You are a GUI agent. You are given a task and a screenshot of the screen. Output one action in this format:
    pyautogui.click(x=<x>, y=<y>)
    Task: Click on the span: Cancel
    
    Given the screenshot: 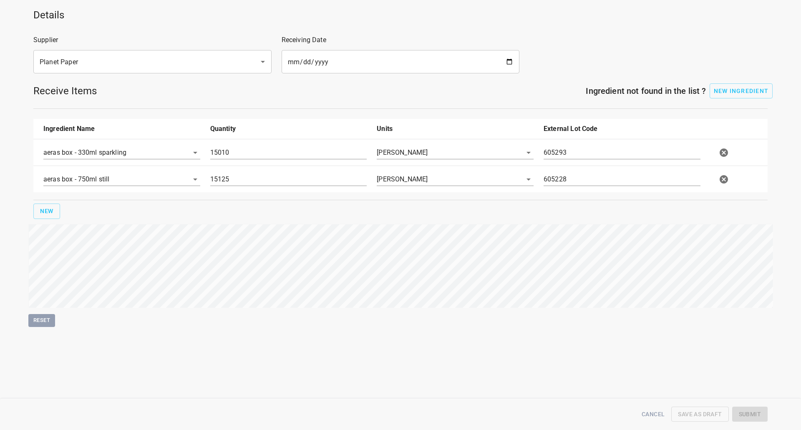 What is the action you would take?
    pyautogui.click(x=653, y=414)
    